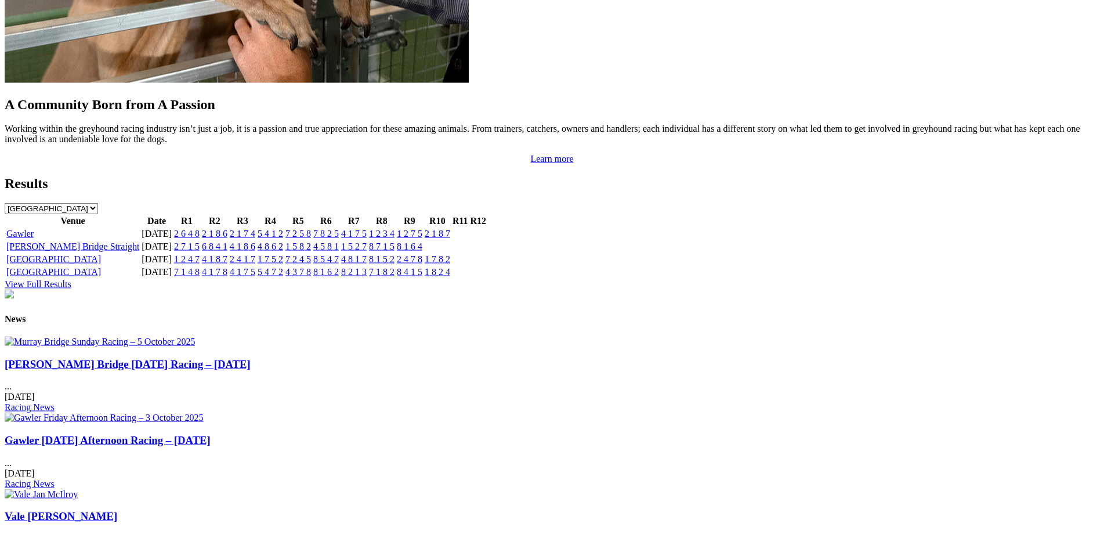 This screenshot has height=538, width=1104. Describe the element at coordinates (460, 221) in the screenshot. I see `th: R11` at that location.